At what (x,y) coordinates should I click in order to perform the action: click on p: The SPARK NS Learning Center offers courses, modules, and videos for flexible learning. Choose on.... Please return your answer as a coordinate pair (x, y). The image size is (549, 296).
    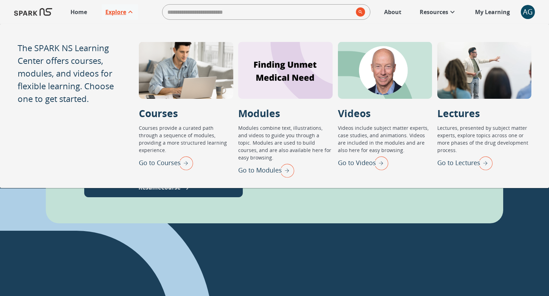
    Looking at the image, I should click on (69, 73).